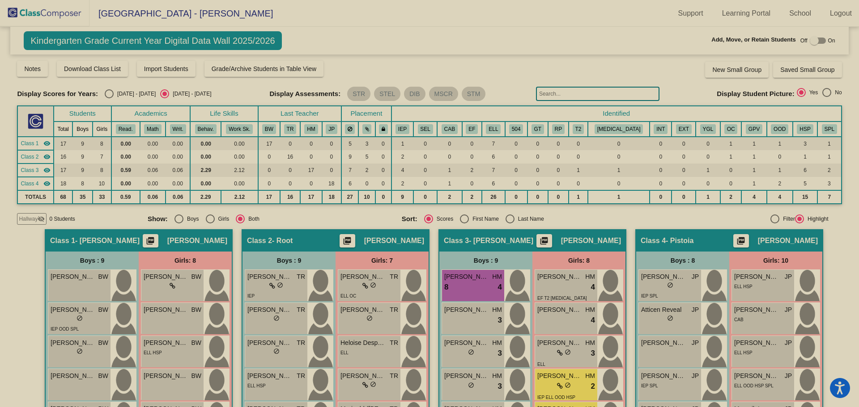 This screenshot has width=859, height=407. I want to click on button: BW, so click(269, 129).